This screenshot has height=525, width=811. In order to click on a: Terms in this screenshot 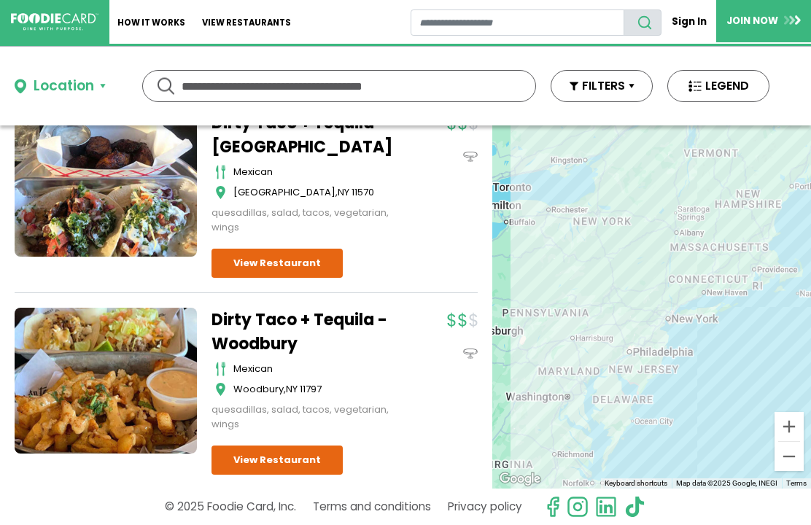, I will do `click(796, 483)`.